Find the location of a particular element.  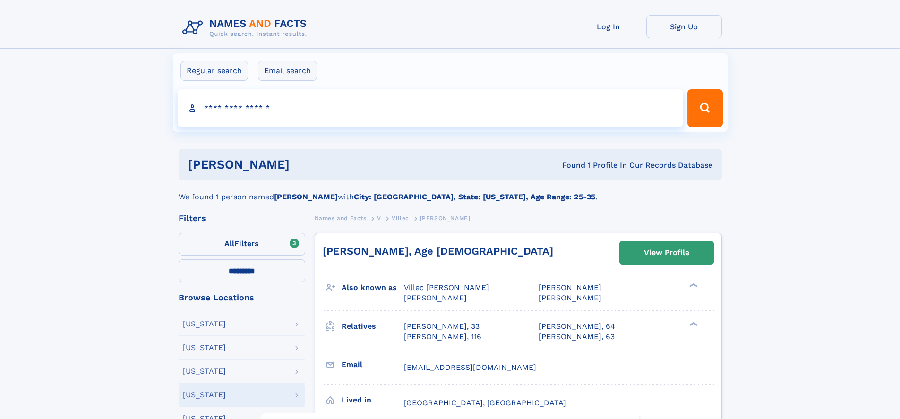

div: View Profile is located at coordinates (667, 253).